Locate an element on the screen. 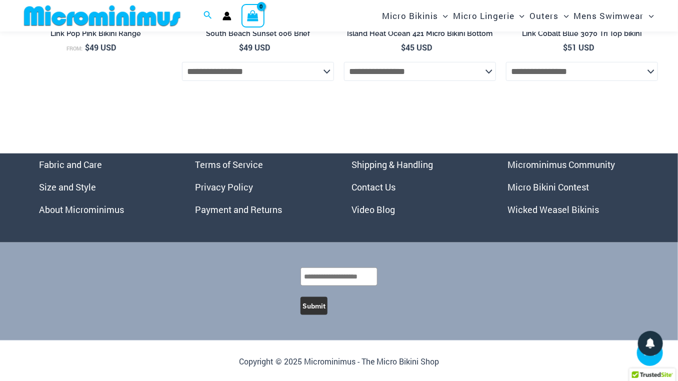 This screenshot has width=678, height=381. a: Account icon link is located at coordinates (227, 16).